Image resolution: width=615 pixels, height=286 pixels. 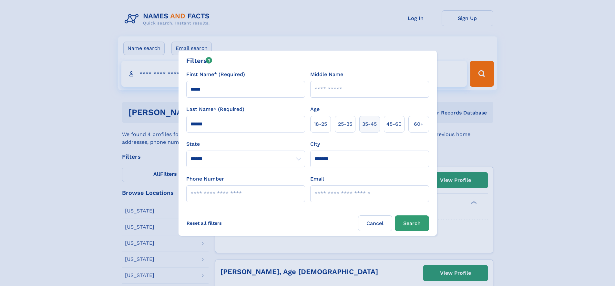 What do you see at coordinates (317, 179) in the screenshot?
I see `label: Email` at bounding box center [317, 179].